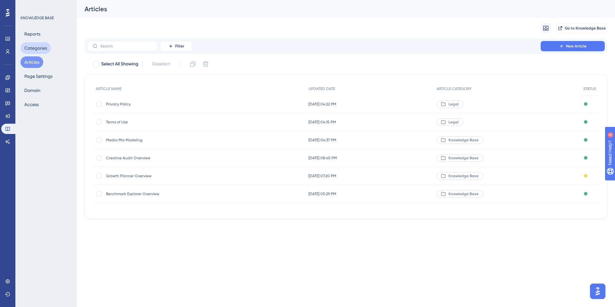 This screenshot has width=615, height=307. Describe the element at coordinates (454, 89) in the screenshot. I see `span: ARTICLE CATEGORY` at that location.